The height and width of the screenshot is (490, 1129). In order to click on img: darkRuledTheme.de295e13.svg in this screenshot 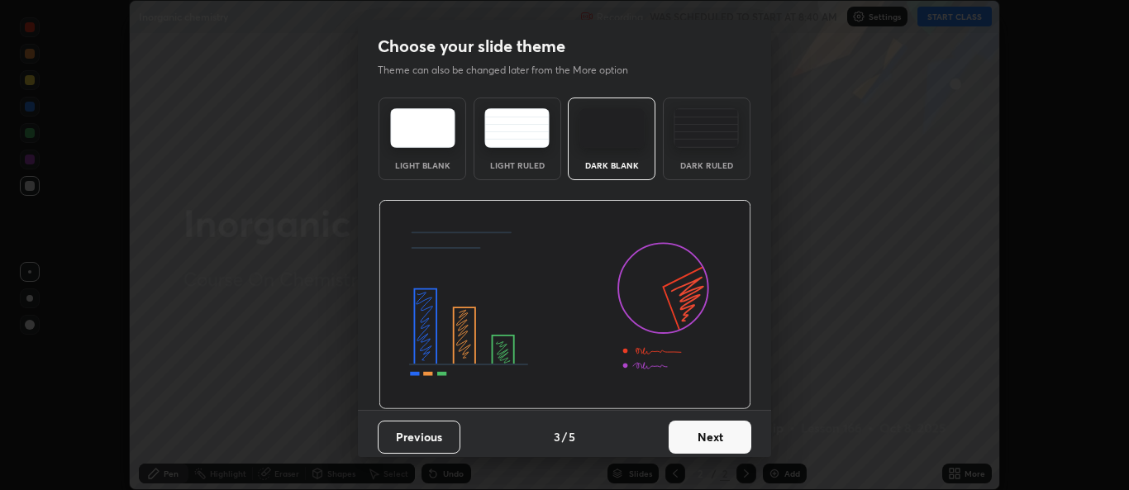, I will do `click(706, 128)`.